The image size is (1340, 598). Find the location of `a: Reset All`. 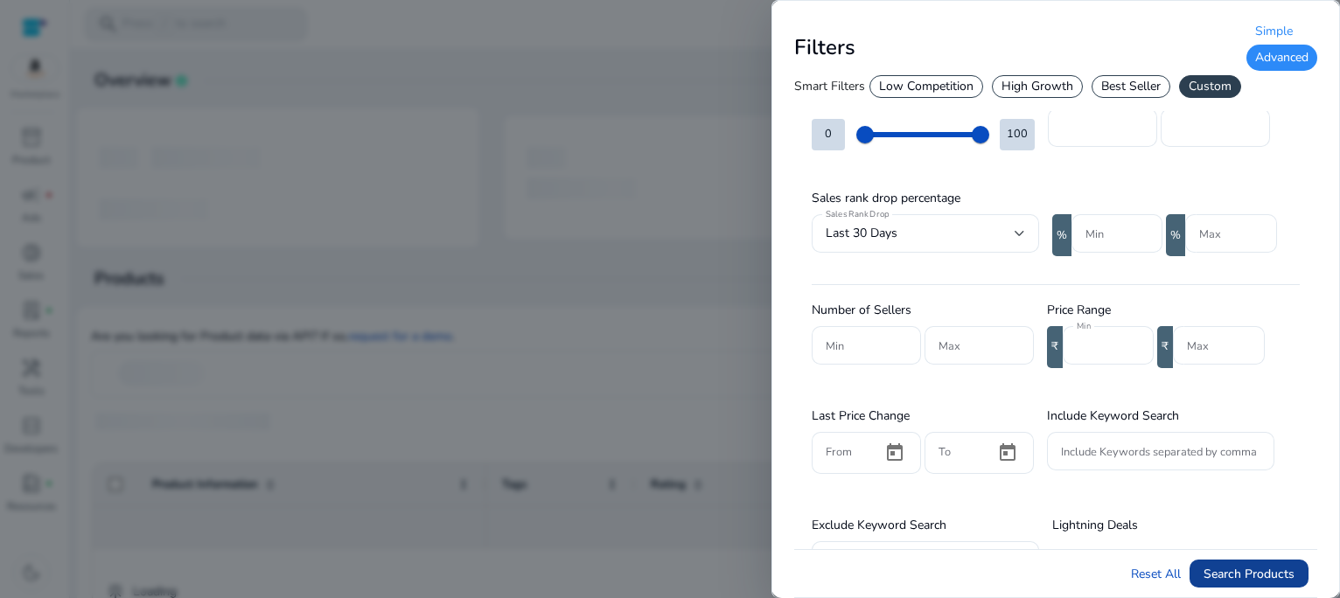

a: Reset All is located at coordinates (1155, 574).